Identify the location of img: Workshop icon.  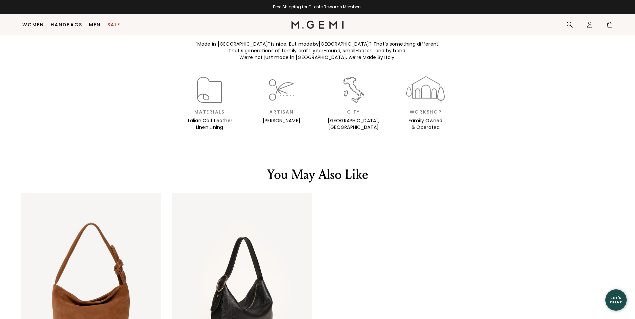
(425, 90).